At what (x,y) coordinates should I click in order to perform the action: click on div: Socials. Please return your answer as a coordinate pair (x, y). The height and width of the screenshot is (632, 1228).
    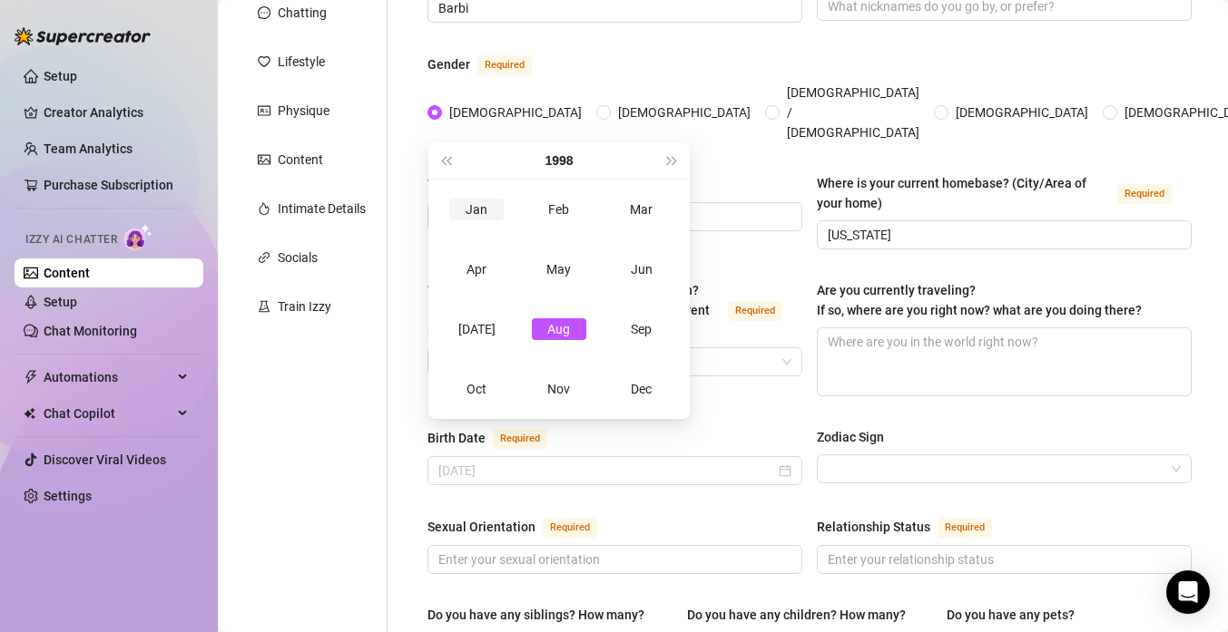
    Looking at the image, I should click on (298, 258).